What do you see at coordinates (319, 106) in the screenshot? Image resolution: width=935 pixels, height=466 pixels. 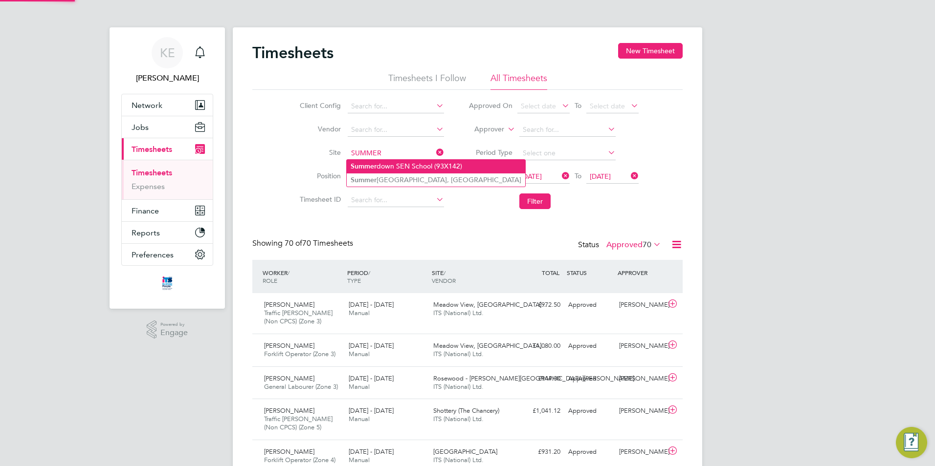 I see `label: Client Config` at bounding box center [319, 106].